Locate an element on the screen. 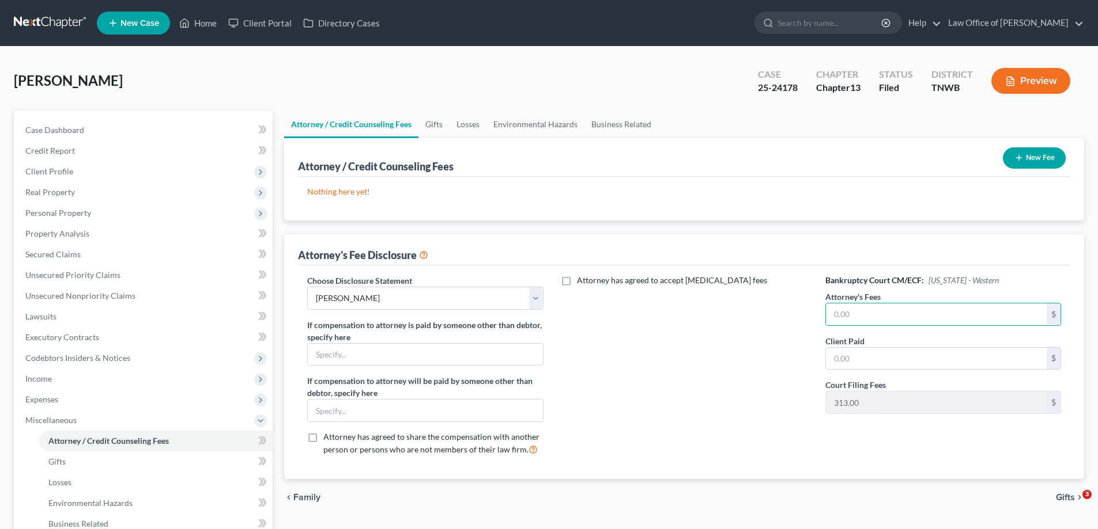 The height and width of the screenshot is (529, 1098). a: Case Dashboard is located at coordinates (144, 130).